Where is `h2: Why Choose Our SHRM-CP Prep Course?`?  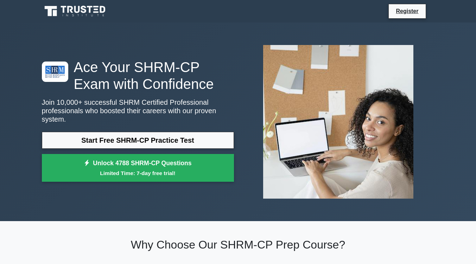 h2: Why Choose Our SHRM-CP Prep Course? is located at coordinates (238, 245).